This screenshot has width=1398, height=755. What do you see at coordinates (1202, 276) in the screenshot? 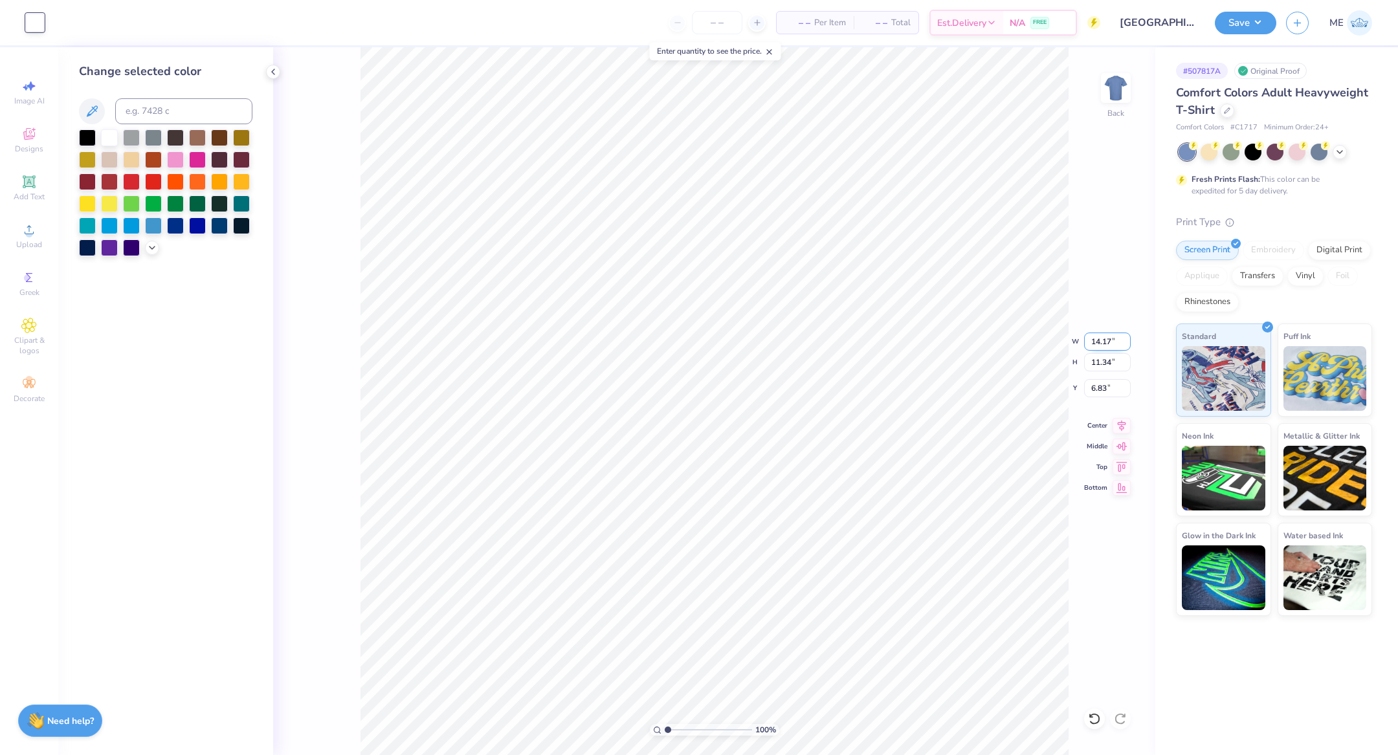
I see `div: Applique` at bounding box center [1202, 276].